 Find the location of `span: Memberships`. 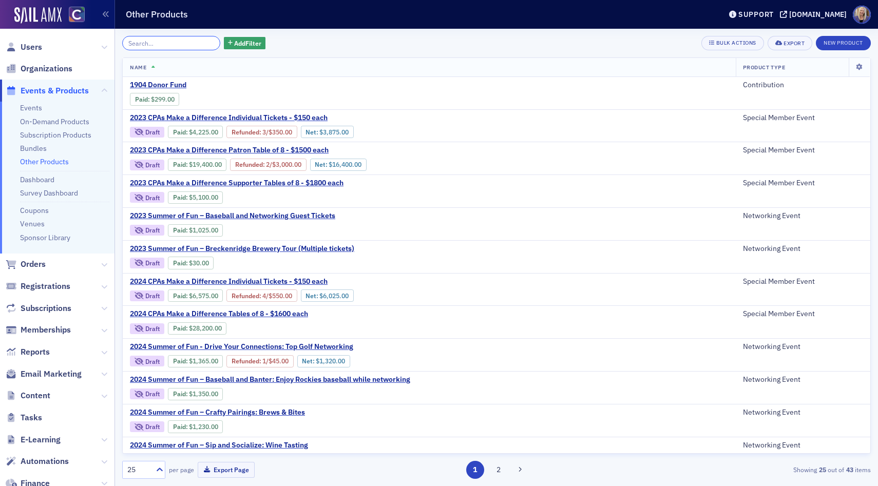

span: Memberships is located at coordinates (46, 330).